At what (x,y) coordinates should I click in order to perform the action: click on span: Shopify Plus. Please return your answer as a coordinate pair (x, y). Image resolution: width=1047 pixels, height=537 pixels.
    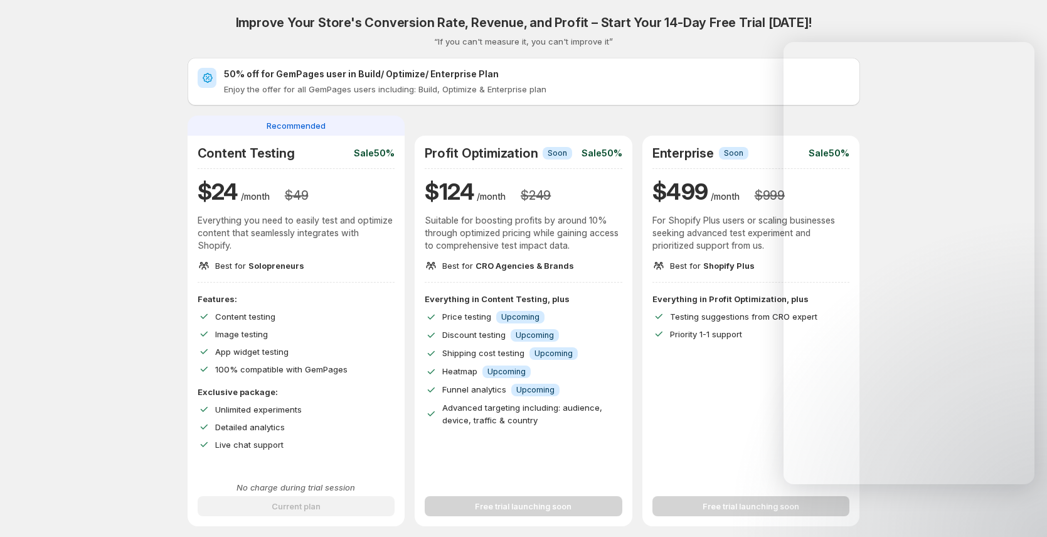
    Looking at the image, I should click on (729, 265).